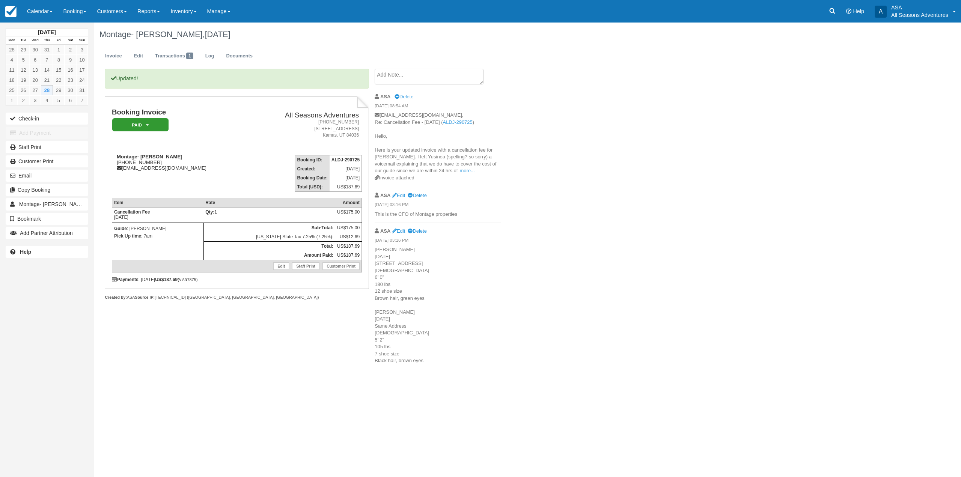 This screenshot has width=961, height=477. What do you see at coordinates (349, 202) in the screenshot?
I see `th: Amount` at bounding box center [349, 202].